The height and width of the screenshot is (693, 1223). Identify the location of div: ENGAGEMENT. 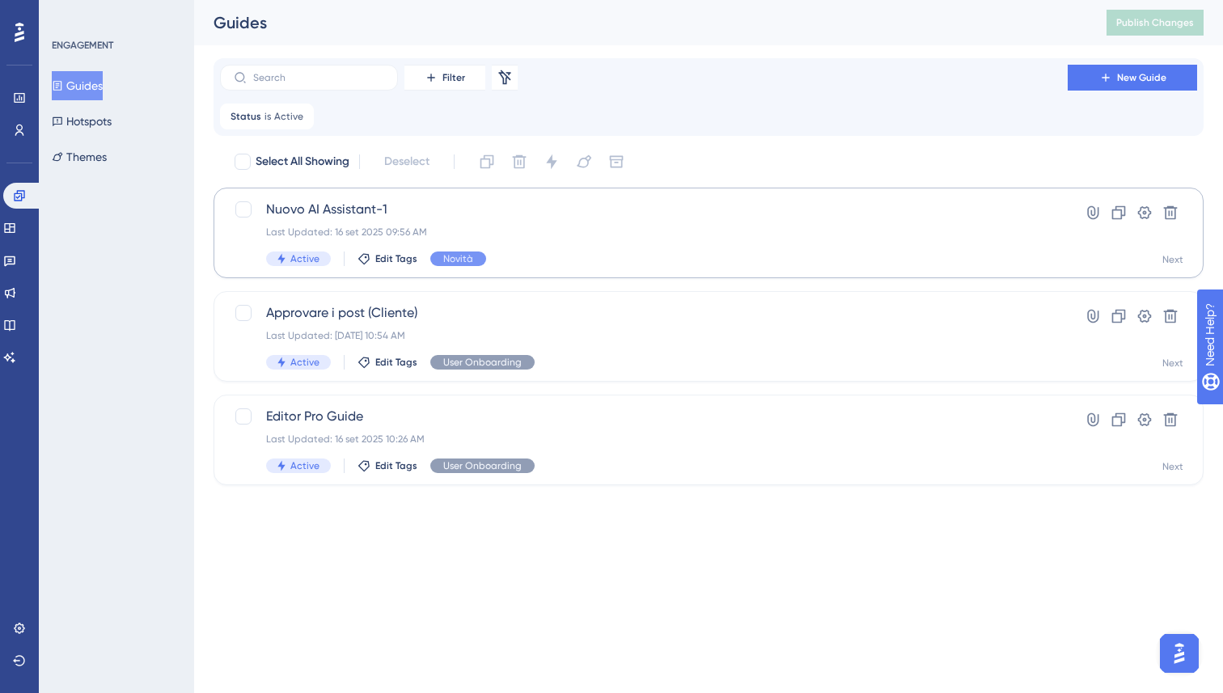
(83, 45).